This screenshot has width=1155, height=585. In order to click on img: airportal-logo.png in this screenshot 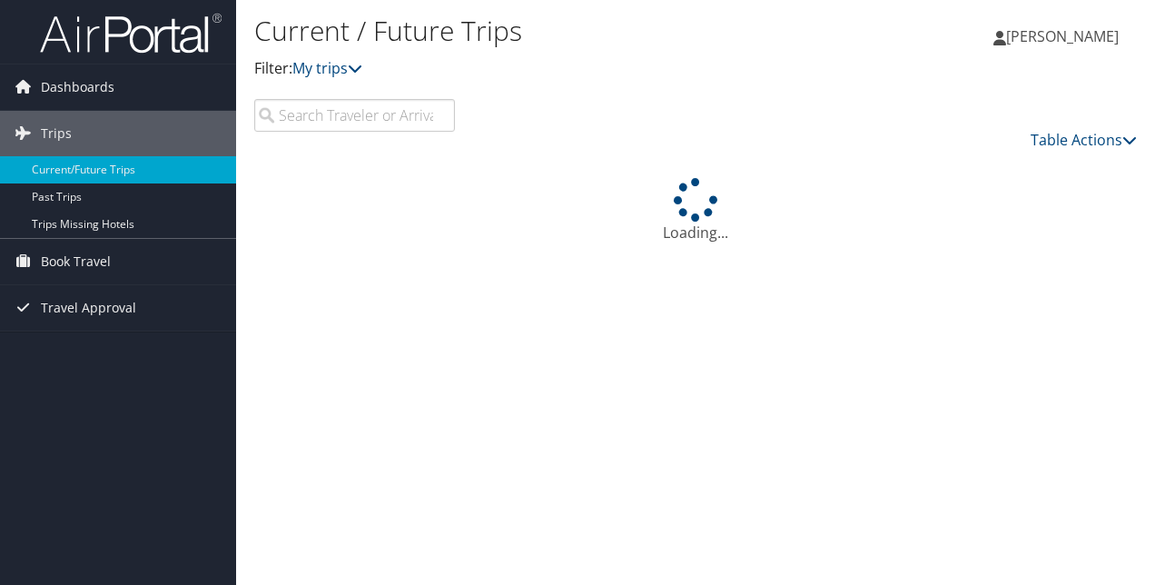, I will do `click(131, 33)`.